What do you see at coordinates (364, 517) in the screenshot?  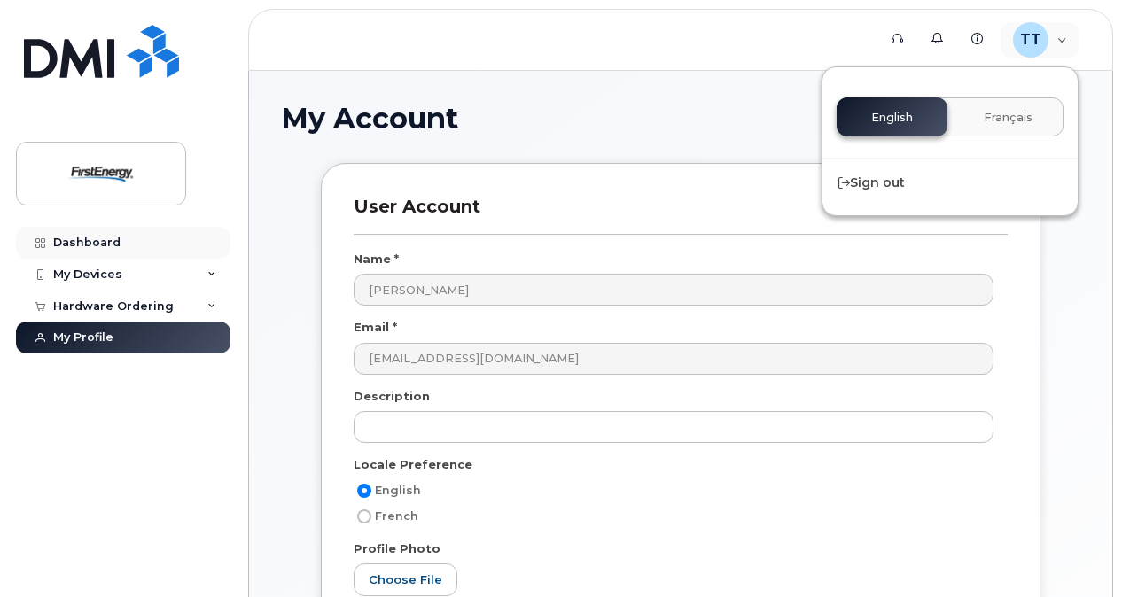 I see `input: French` at bounding box center [364, 517].